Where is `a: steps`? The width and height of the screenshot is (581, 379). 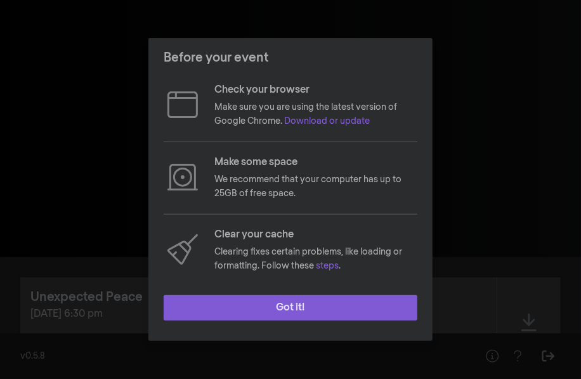 a: steps is located at coordinates (327, 266).